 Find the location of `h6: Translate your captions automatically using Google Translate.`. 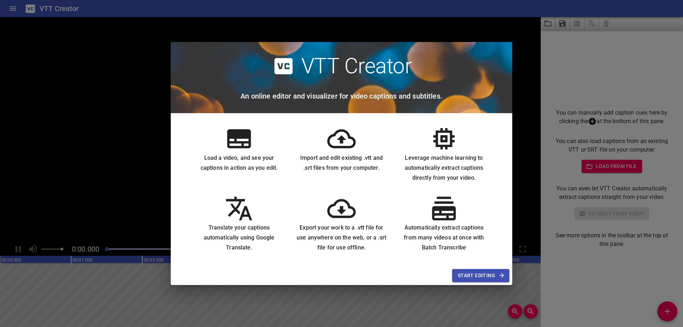

h6: Translate your captions automatically using Google Translate. is located at coordinates (239, 238).